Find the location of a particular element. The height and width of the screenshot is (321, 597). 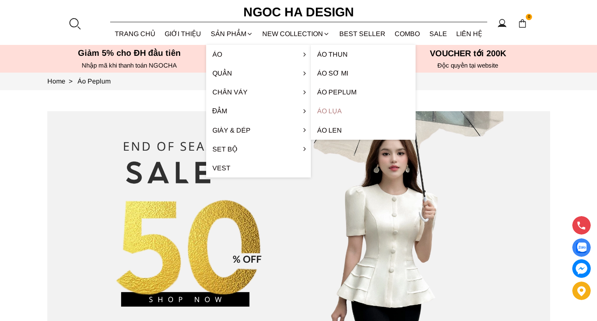

a: Vest is located at coordinates (259, 168).